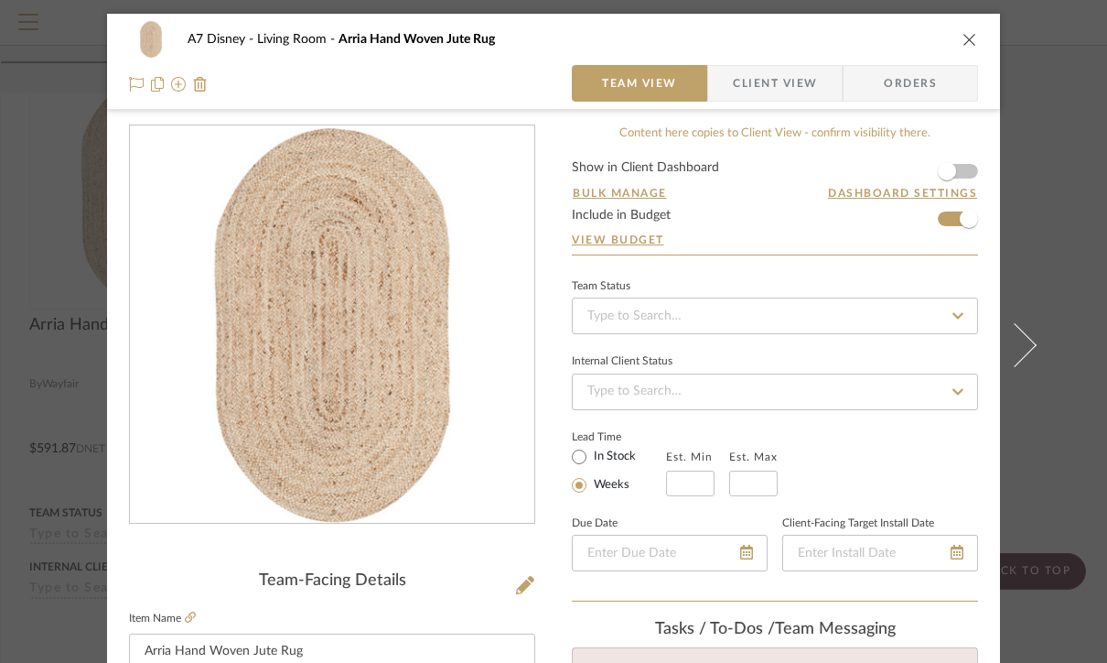 The height and width of the screenshot is (663, 1107). I want to click on img: e3816d13-ed75-418e-a2af-f2f6cfd5540c_436x436.jpg, so click(332, 325).